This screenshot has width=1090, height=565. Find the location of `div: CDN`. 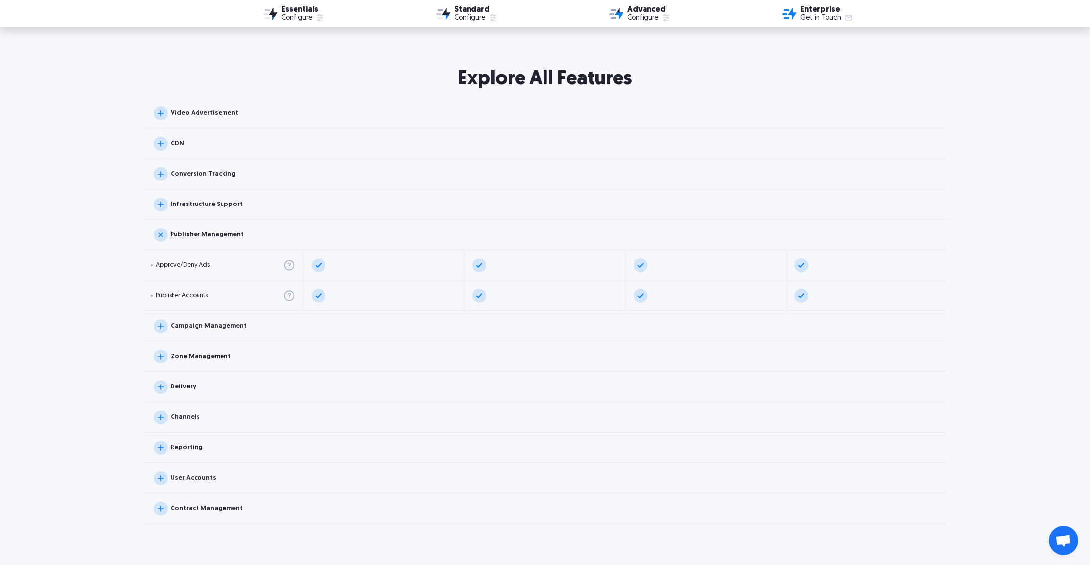

div: CDN is located at coordinates (178, 143).